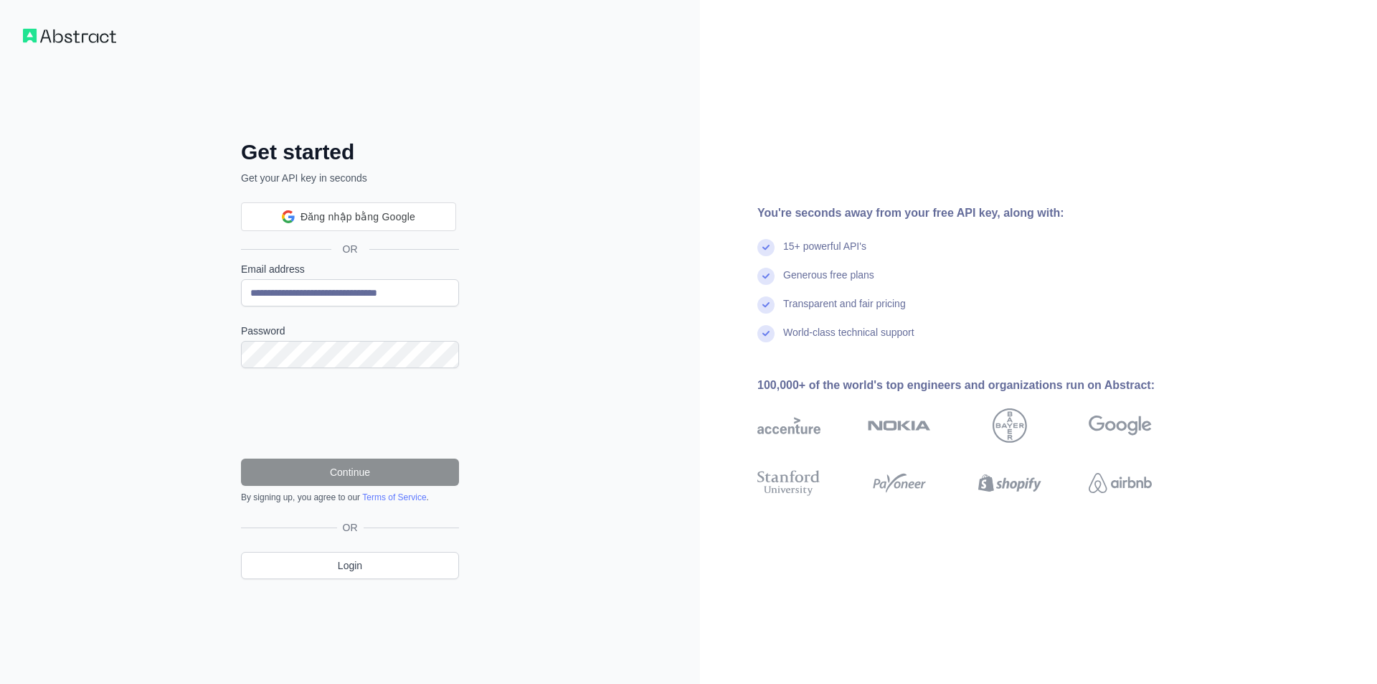 Image resolution: width=1377 pixels, height=684 pixels. Describe the element at coordinates (350, 472) in the screenshot. I see `button: Continue` at that location.